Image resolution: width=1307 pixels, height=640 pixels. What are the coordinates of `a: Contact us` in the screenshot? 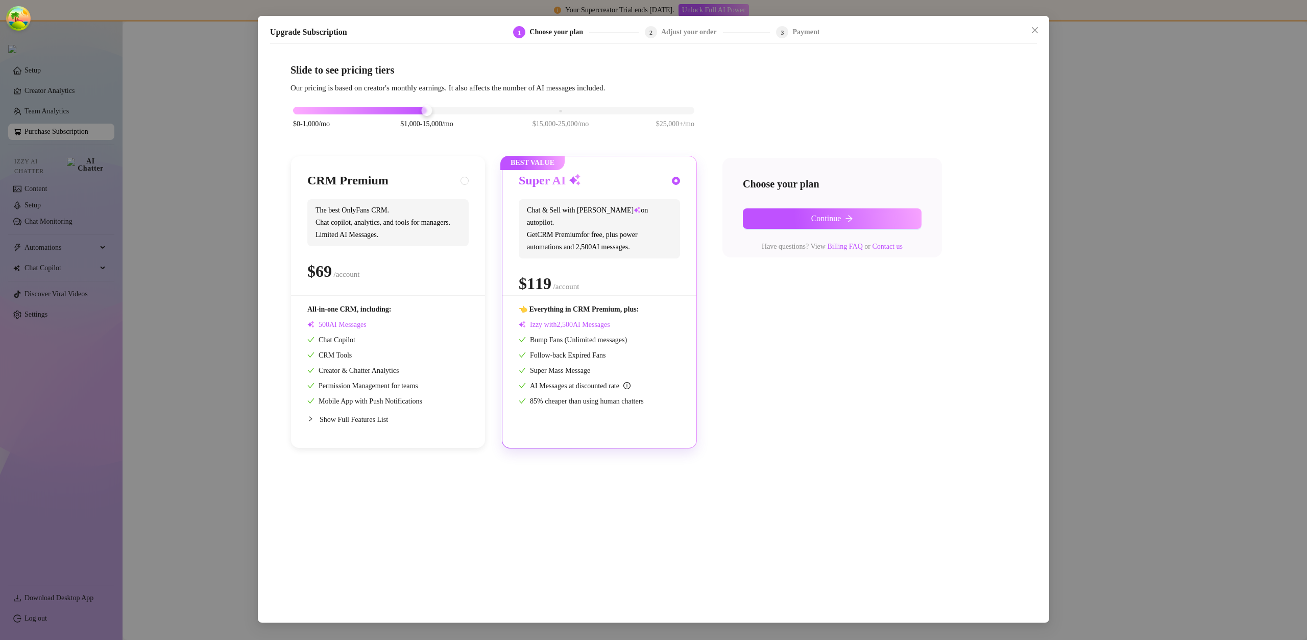 It's located at (888, 246).